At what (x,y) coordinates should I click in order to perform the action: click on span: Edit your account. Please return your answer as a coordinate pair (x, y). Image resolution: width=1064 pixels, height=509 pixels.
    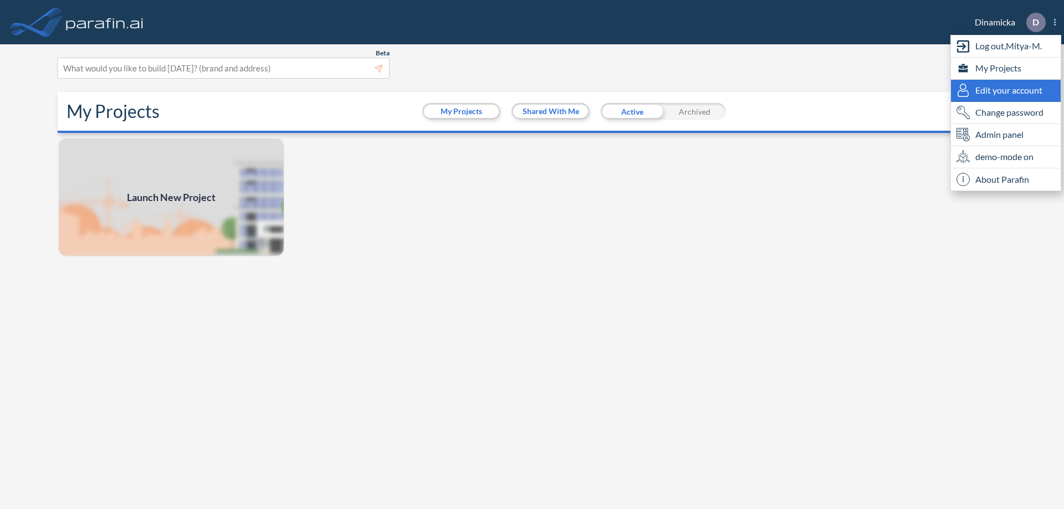
    Looking at the image, I should click on (1008, 90).